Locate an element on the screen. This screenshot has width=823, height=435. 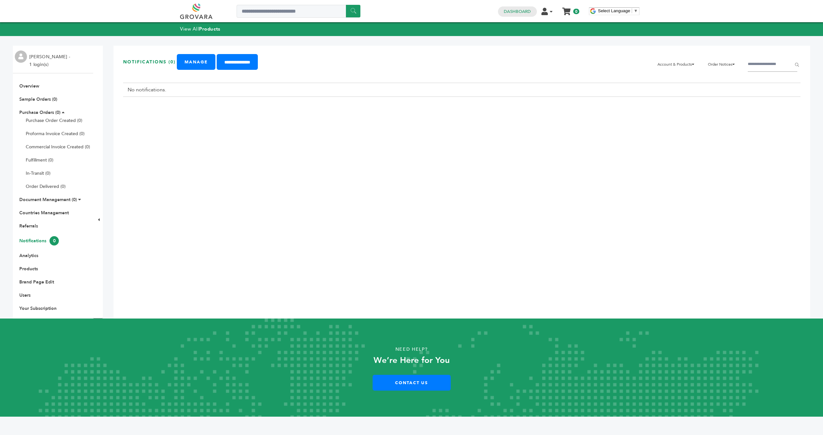
a: Countries Management is located at coordinates (44, 212).